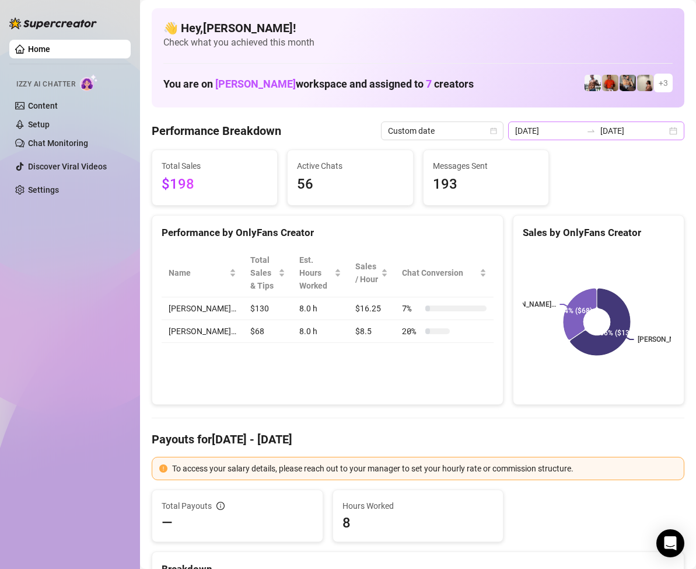 The height and width of the screenshot is (569, 696). I want to click on span: + 3, so click(664, 83).